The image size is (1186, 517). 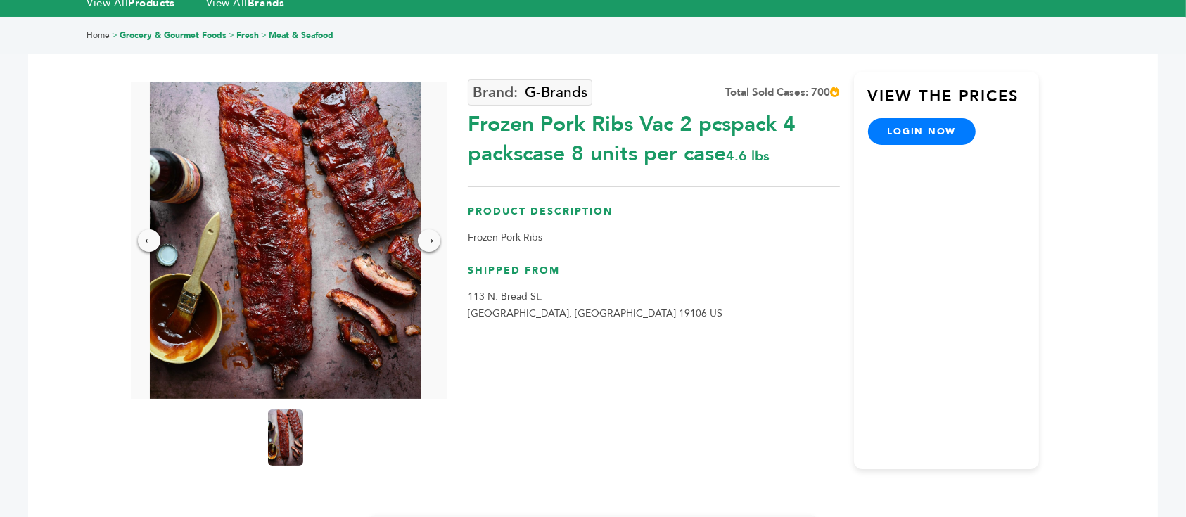 I want to click on h3: View the Prices, so click(x=954, y=102).